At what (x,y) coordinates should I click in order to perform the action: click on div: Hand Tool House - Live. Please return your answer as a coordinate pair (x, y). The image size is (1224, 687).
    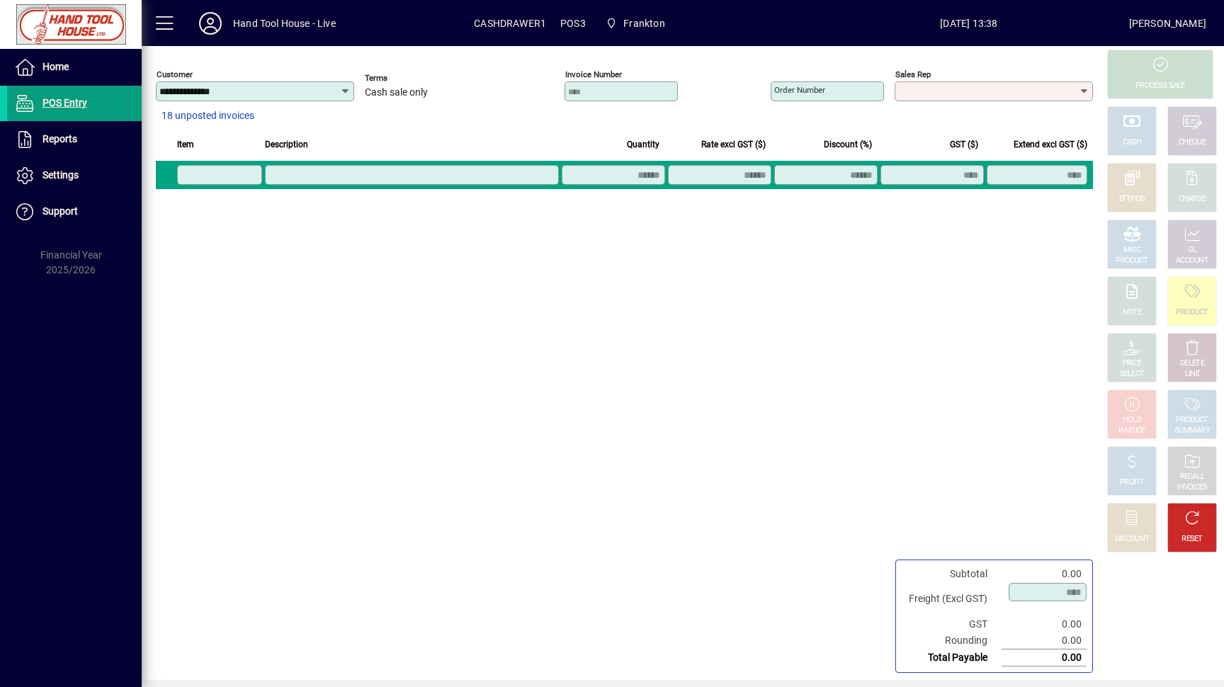
    Looking at the image, I should click on (284, 23).